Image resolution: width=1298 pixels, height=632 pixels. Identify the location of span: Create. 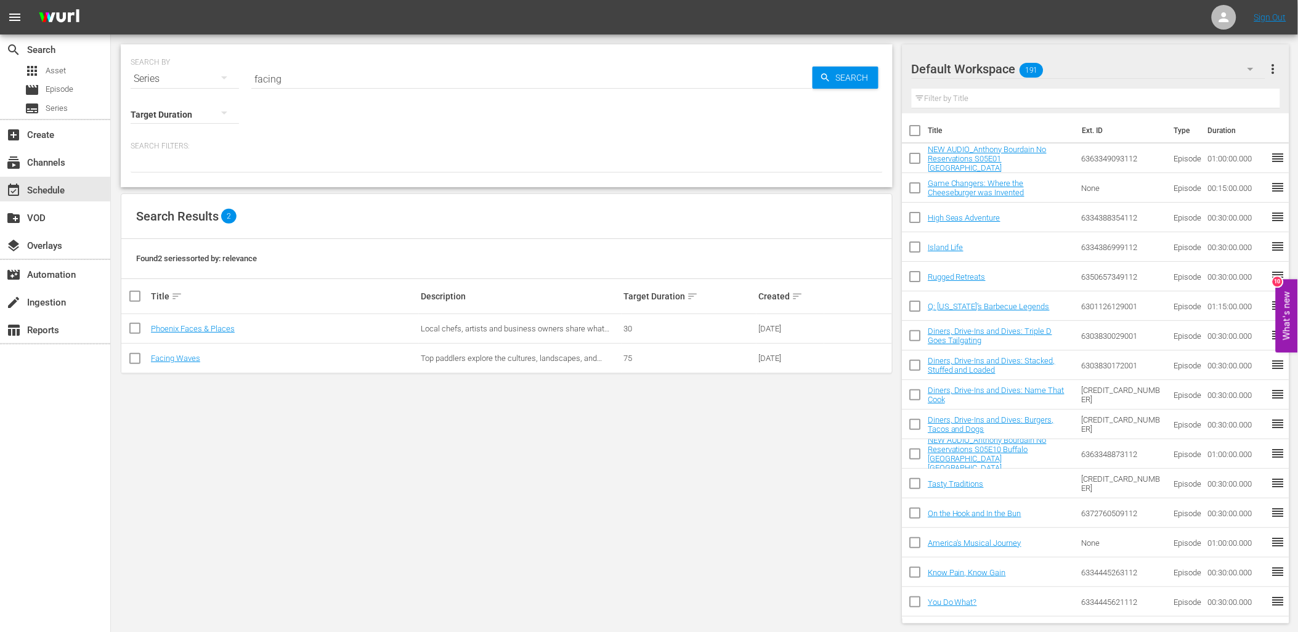
(14, 135).